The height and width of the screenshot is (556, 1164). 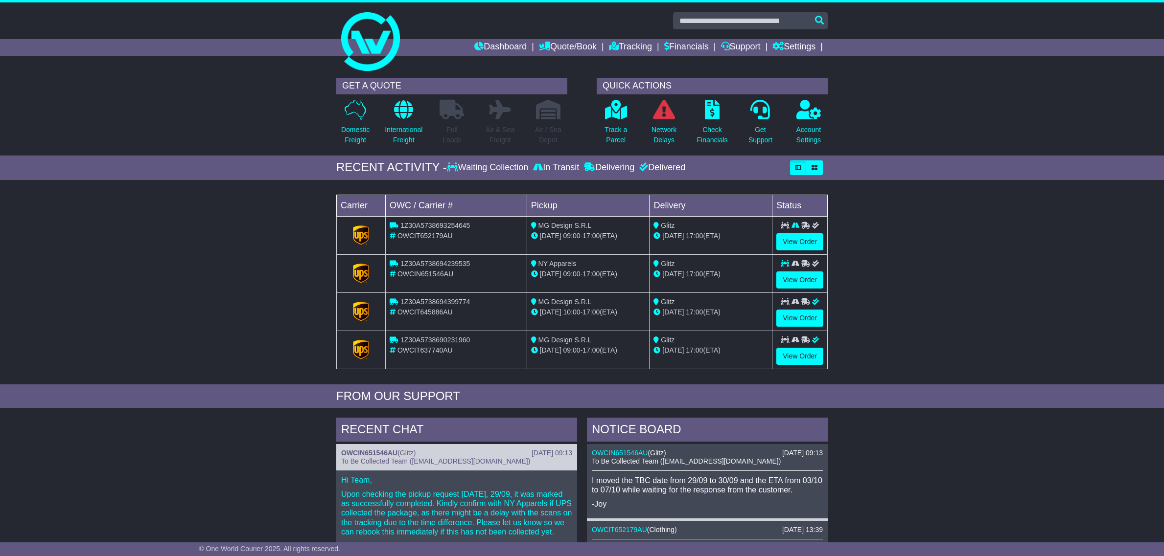 I want to click on span: 1Z30A5738690231960, so click(x=435, y=340).